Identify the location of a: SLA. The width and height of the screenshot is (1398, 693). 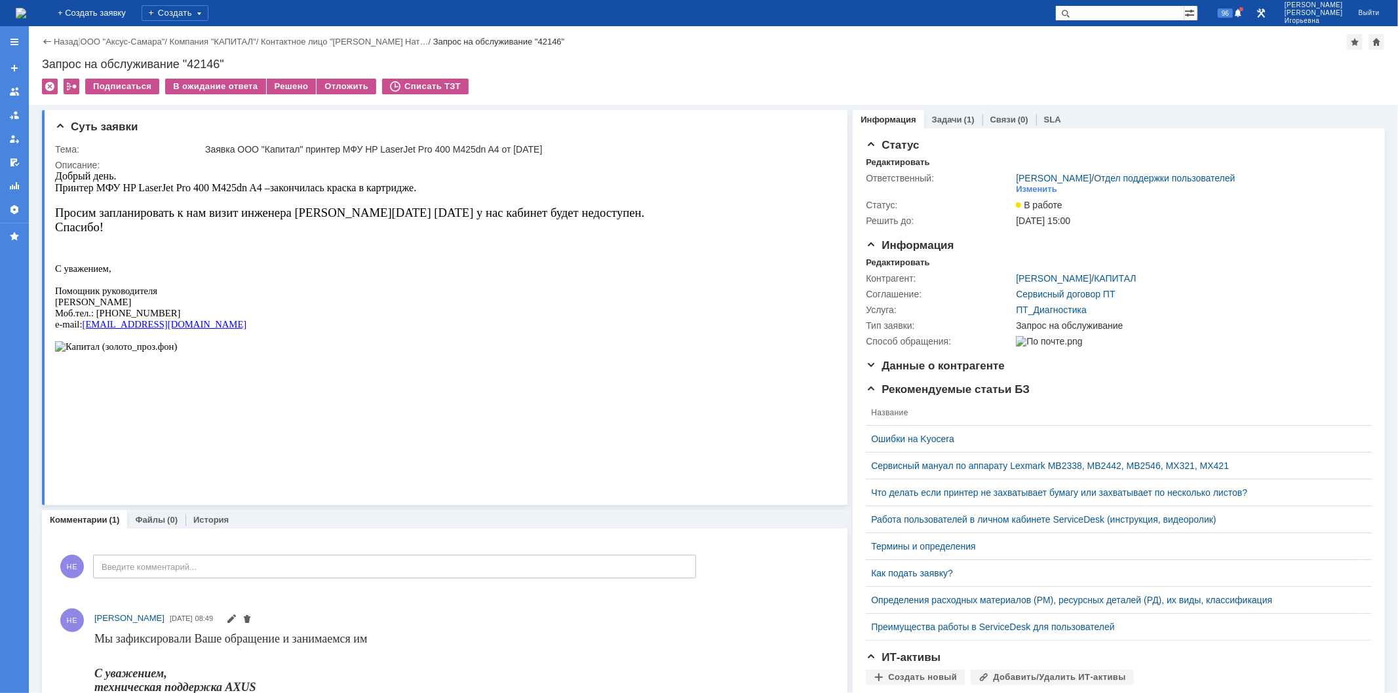
(1052, 119).